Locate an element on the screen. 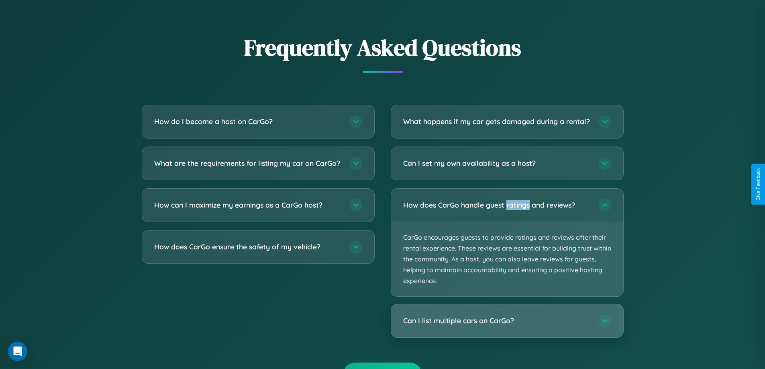 This screenshot has height=369, width=765. h3: Can I list multiple cars on CarGo? is located at coordinates (496, 321).